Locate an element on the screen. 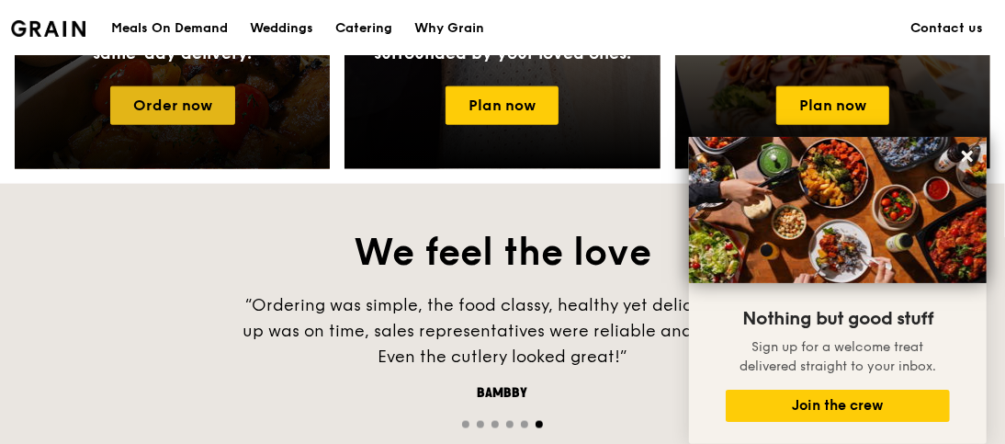 This screenshot has width=1005, height=444. span: Go to slide 3 is located at coordinates (495, 425).